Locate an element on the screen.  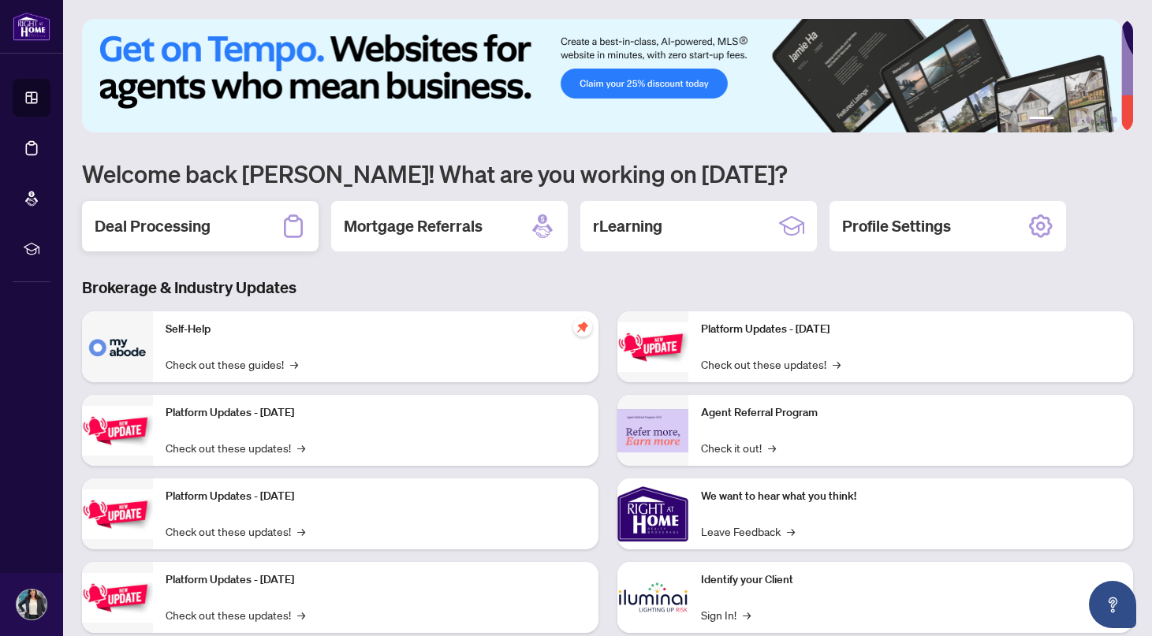
button: 3 is located at coordinates (1076, 120).